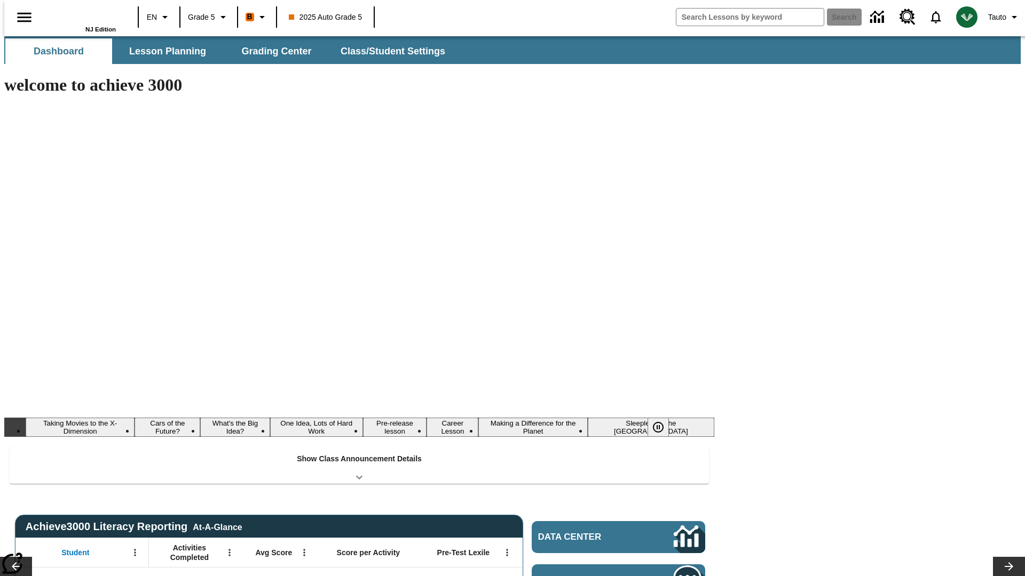  What do you see at coordinates (24, 17) in the screenshot?
I see `button: Open side menu` at bounding box center [24, 17].